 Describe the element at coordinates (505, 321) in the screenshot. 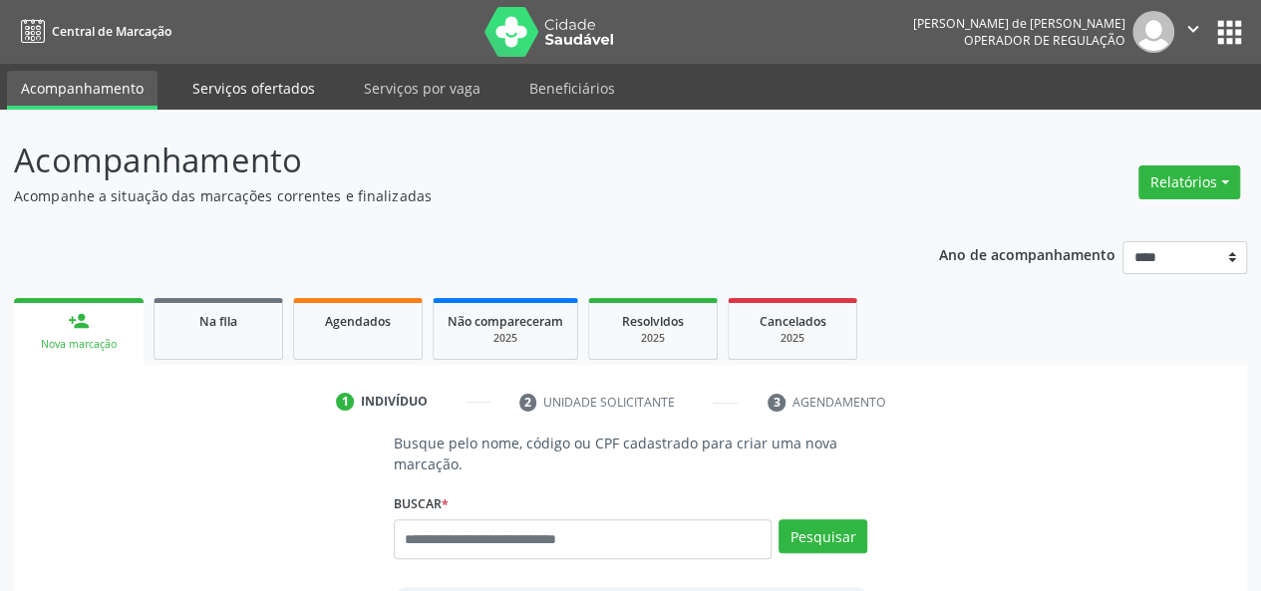

I see `span: Não compareceram` at that location.